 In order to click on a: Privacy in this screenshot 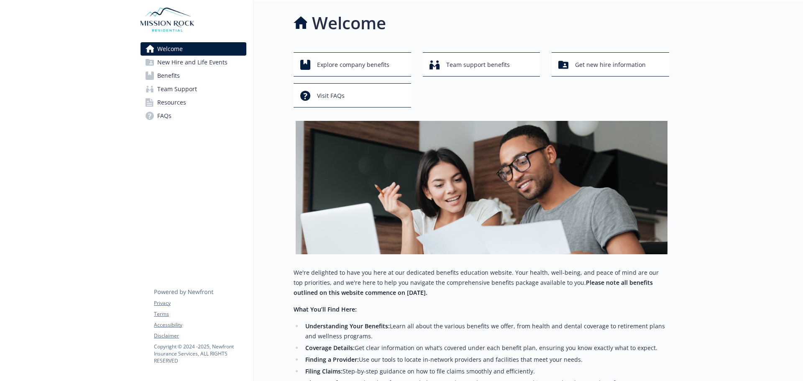, I will do `click(200, 303)`.